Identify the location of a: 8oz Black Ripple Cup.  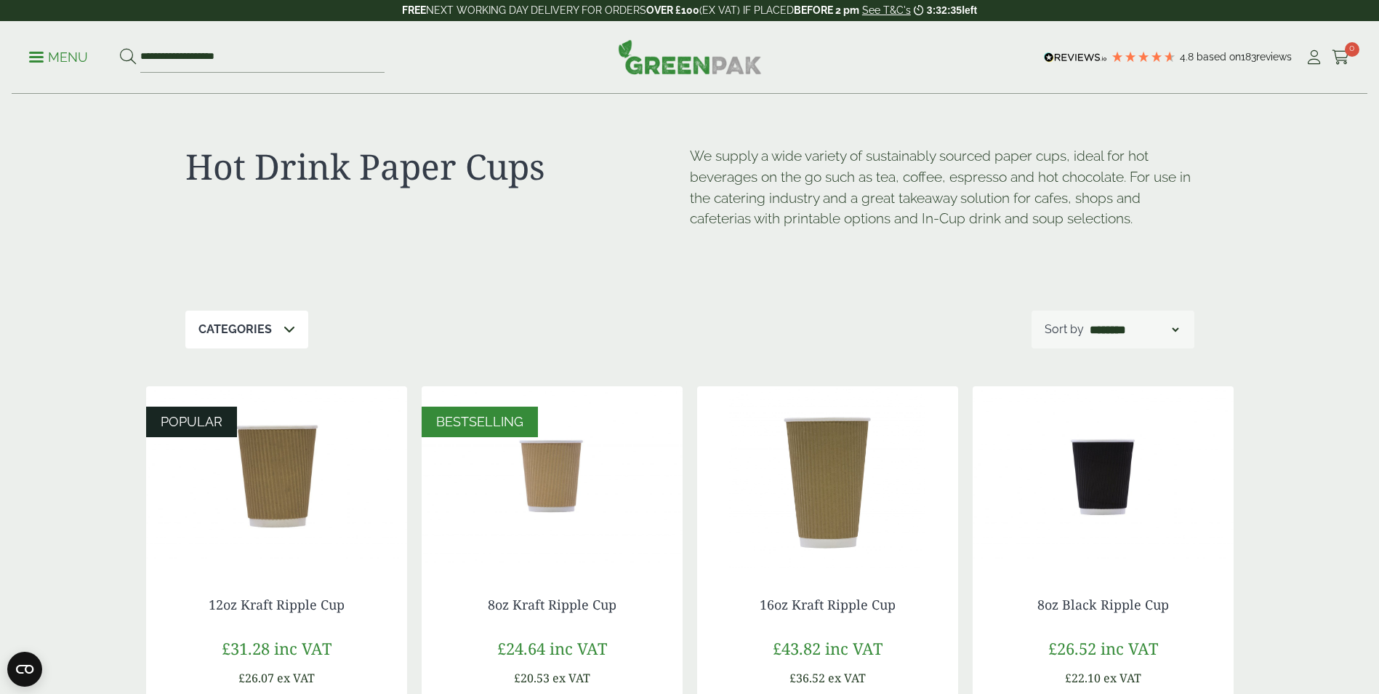
(1103, 604).